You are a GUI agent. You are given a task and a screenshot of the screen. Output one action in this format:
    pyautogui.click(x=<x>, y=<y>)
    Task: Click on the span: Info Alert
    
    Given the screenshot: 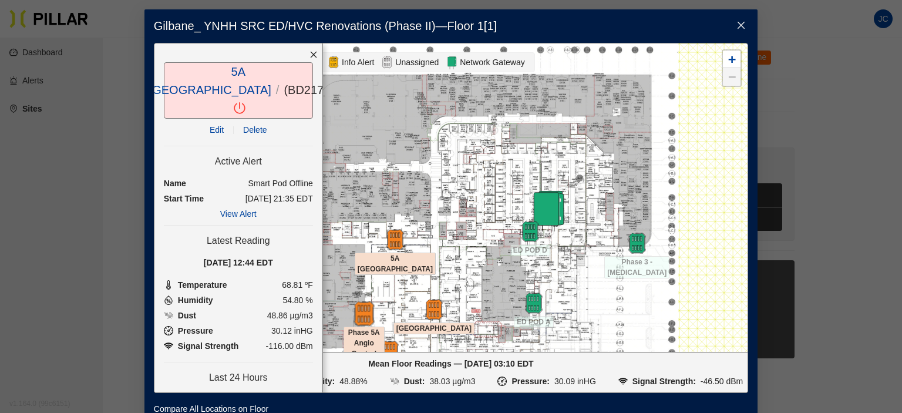 What is the action you would take?
    pyautogui.click(x=358, y=62)
    